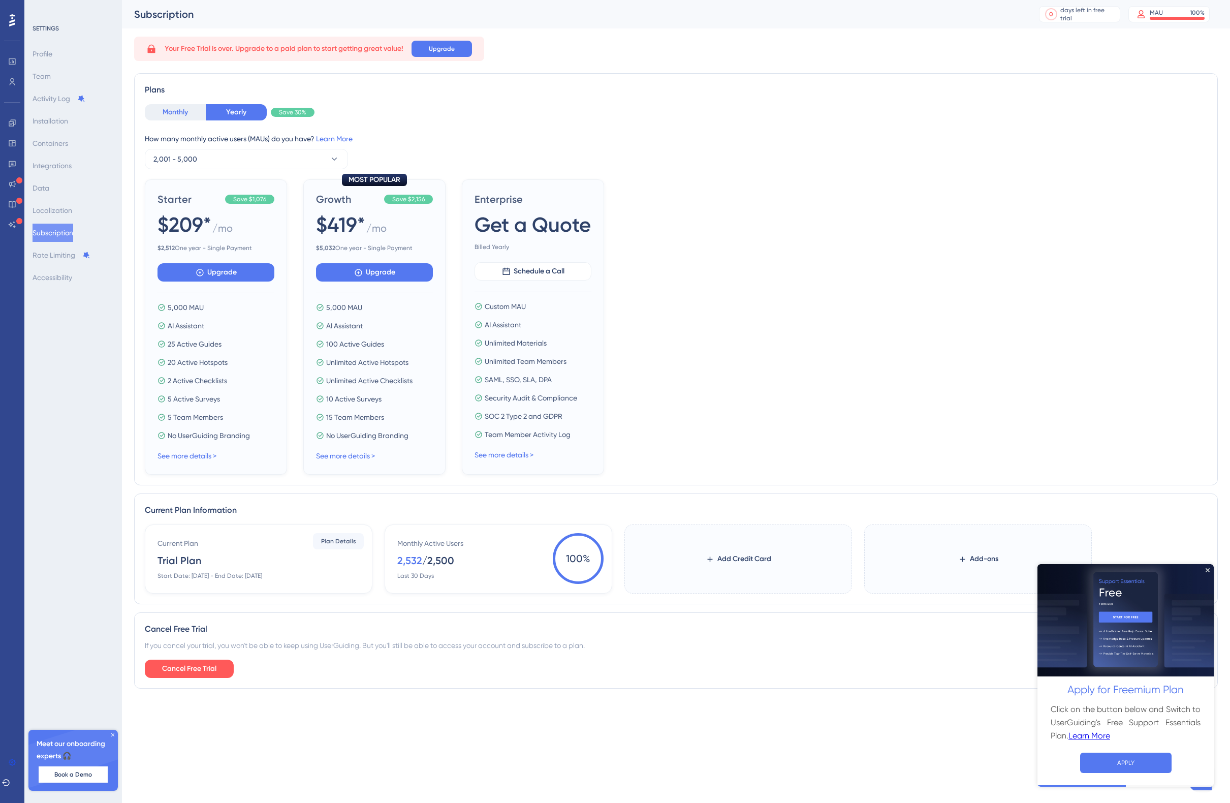  I want to click on span: Save $2,156, so click(409, 199).